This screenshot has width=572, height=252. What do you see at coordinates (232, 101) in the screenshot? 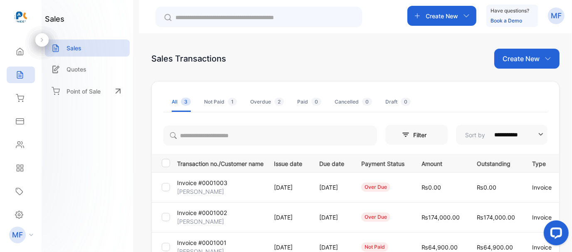
I see `span: 1` at bounding box center [232, 101].